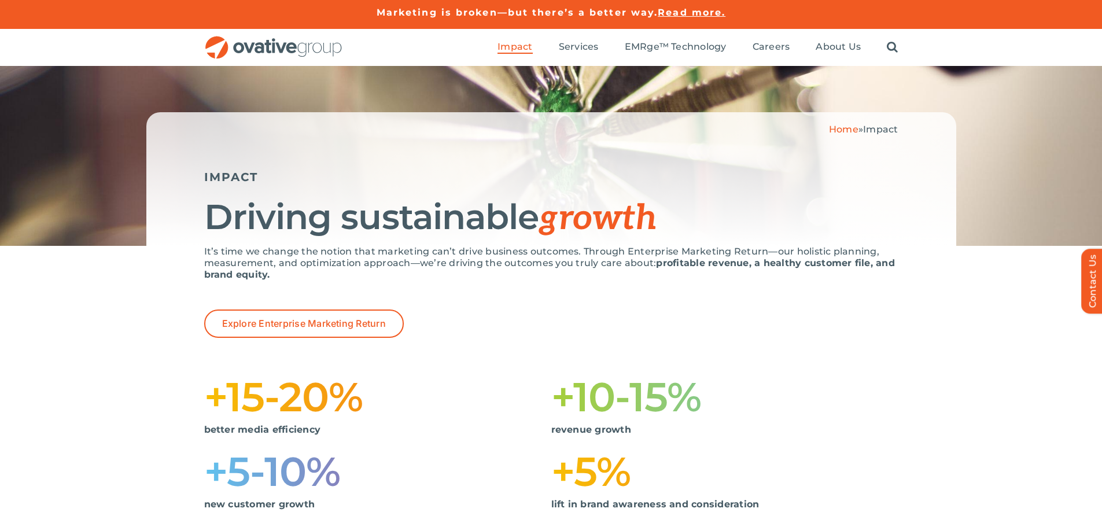 This screenshot has width=1102, height=527. Describe the element at coordinates (771, 47) in the screenshot. I see `a: Careers` at that location.